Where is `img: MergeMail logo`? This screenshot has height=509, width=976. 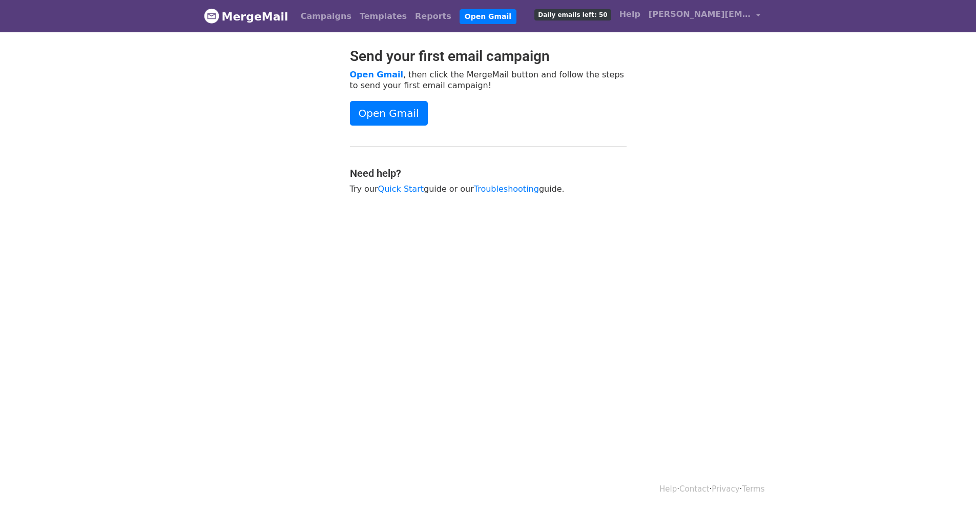
img: MergeMail logo is located at coordinates (212, 16).